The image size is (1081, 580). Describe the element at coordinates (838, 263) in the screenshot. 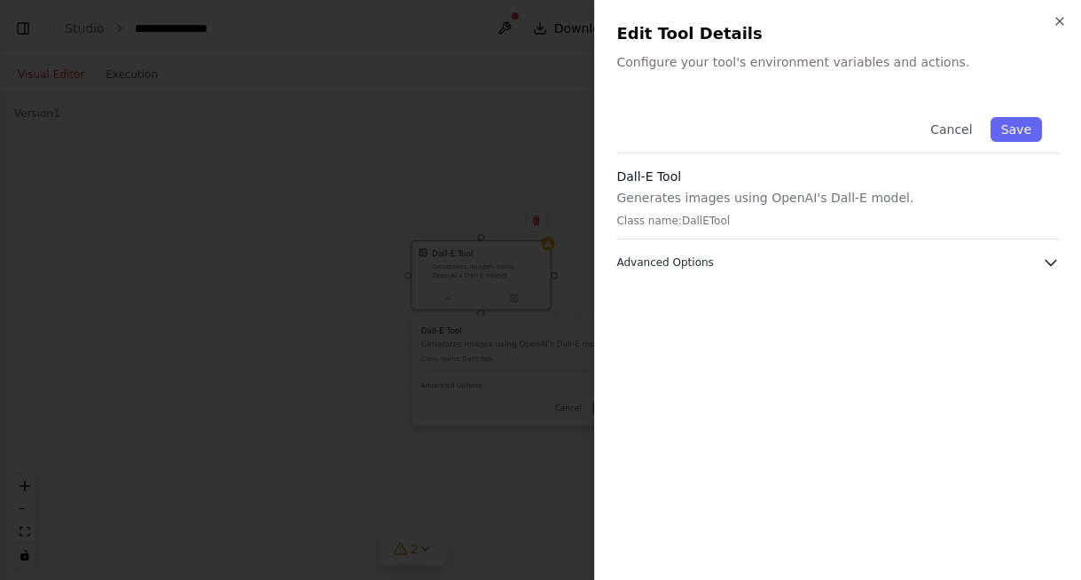

I see `button: Advanced Options` at that location.